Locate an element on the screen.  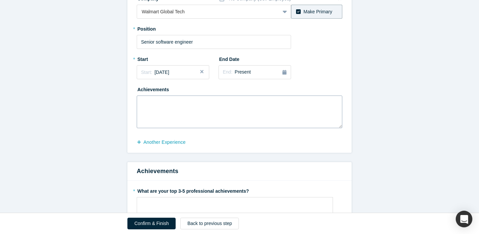
button: Back to previous step is located at coordinates (209, 223).